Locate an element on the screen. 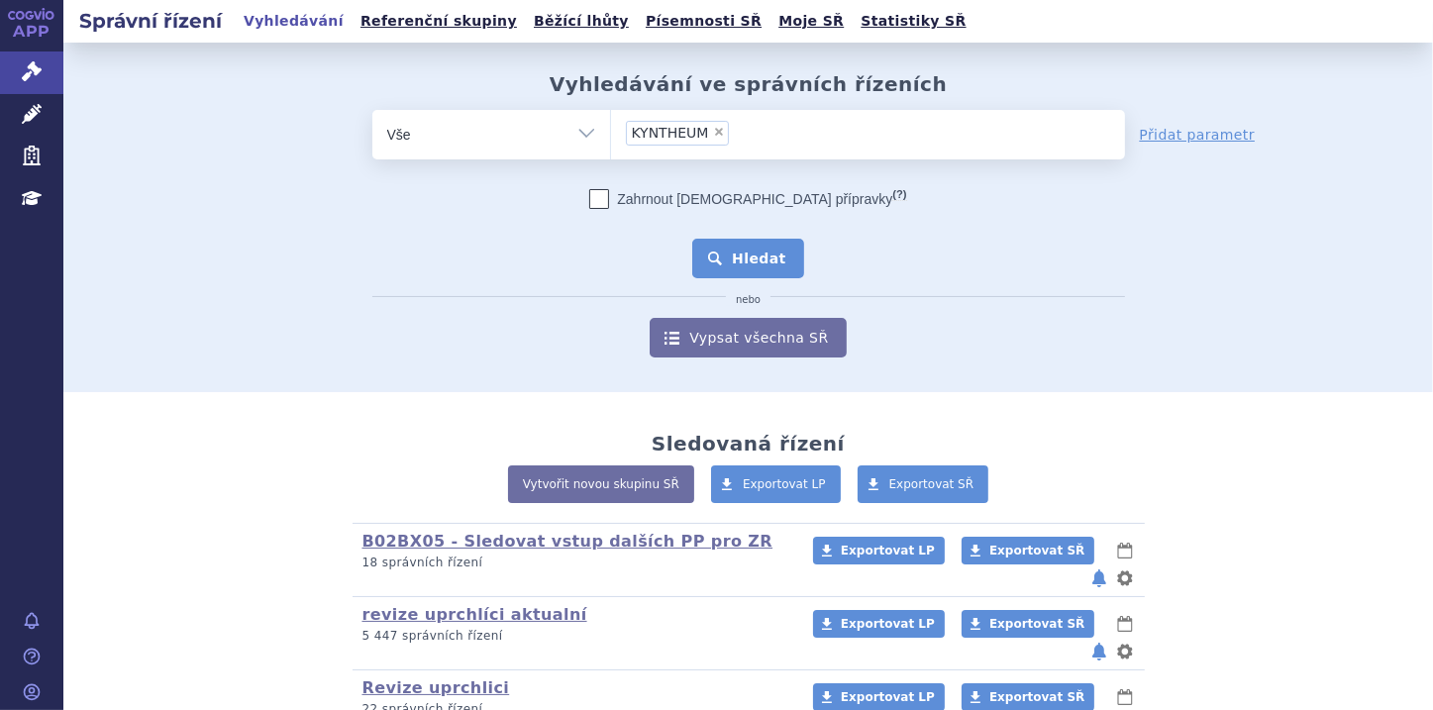  a: revize uprchlíci aktualní is located at coordinates (474, 614).